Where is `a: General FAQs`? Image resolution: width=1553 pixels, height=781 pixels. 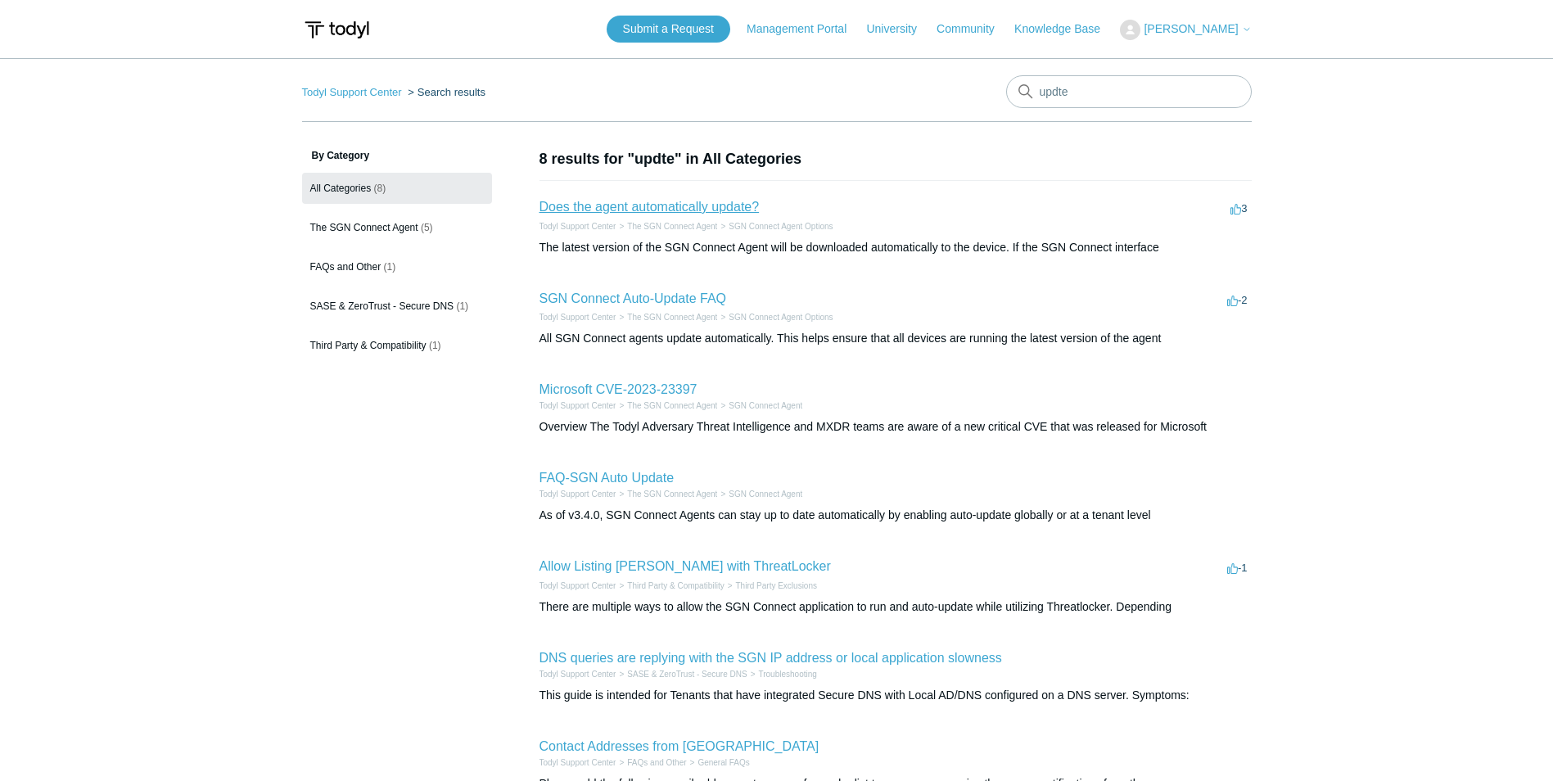
a: General FAQs is located at coordinates (723, 762).